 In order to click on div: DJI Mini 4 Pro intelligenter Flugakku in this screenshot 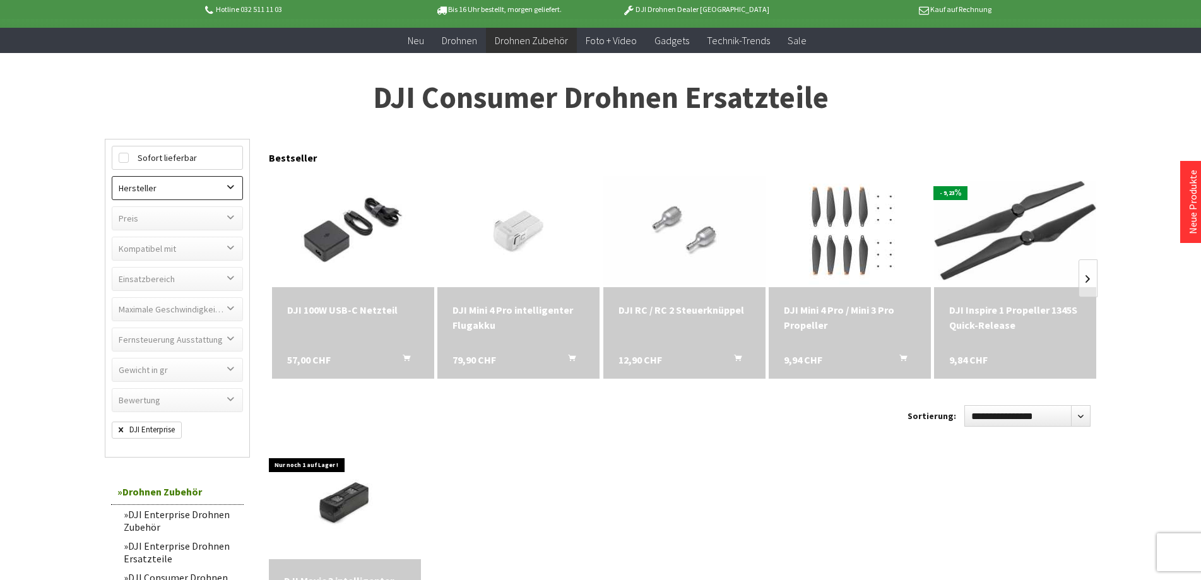, I will do `click(518, 317)`.